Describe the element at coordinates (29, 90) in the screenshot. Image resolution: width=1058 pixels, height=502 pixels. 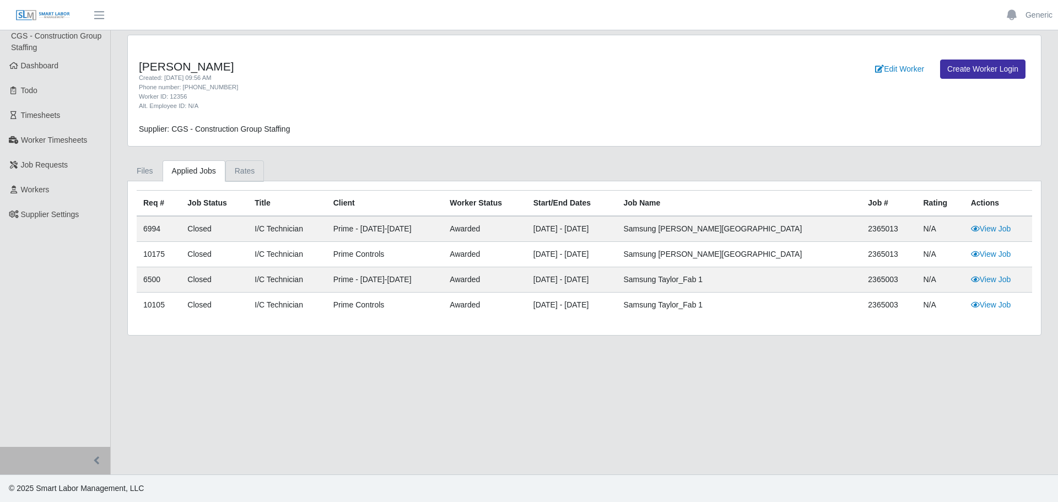
I see `span: Todo` at that location.